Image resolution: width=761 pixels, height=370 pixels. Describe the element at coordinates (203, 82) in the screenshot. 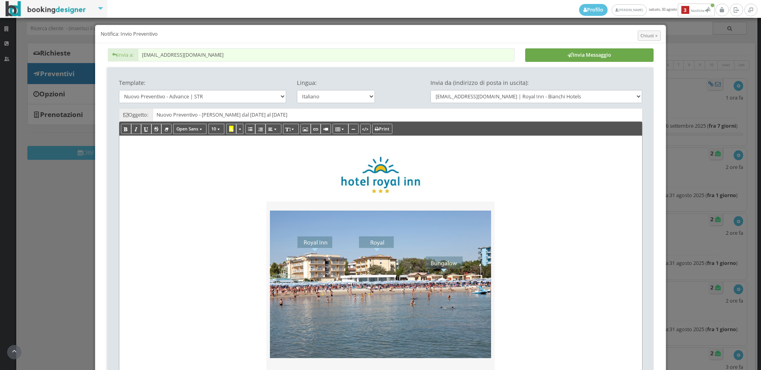

I see `h4: Template:` at that location.